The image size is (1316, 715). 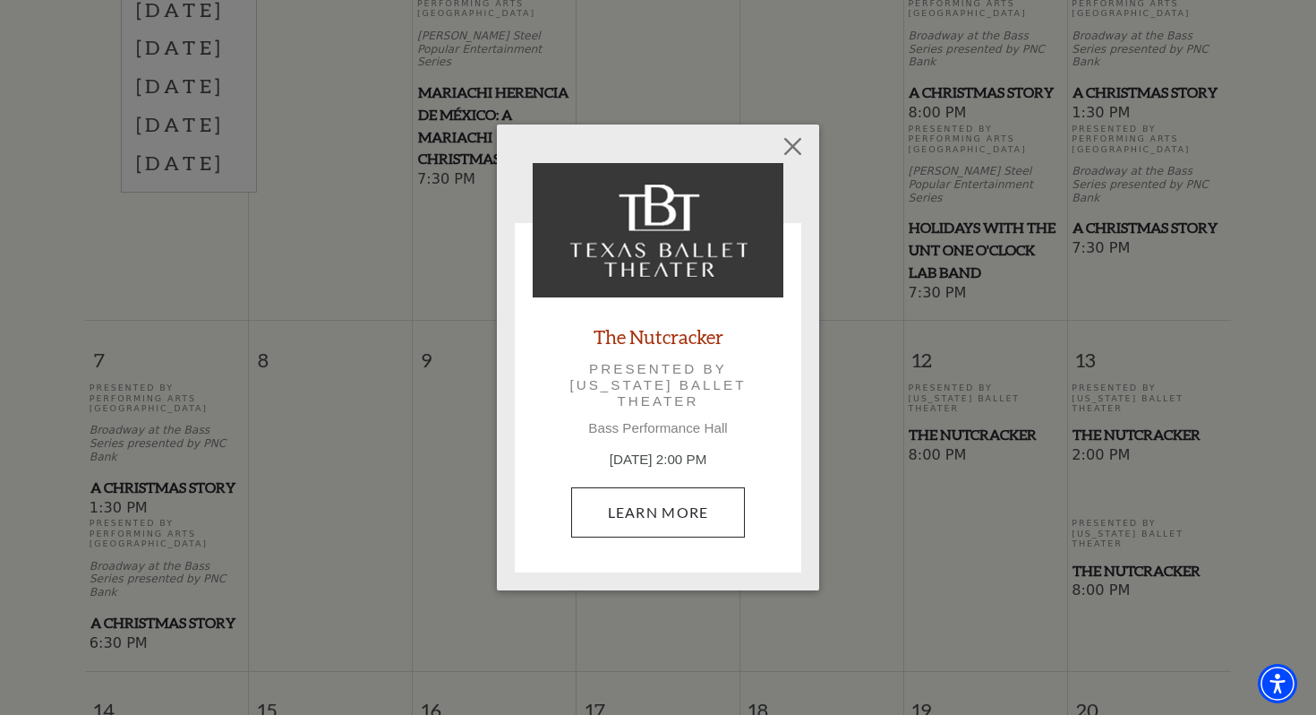 I want to click on a: December 13, 2:00 PM Learn More, so click(x=658, y=512).